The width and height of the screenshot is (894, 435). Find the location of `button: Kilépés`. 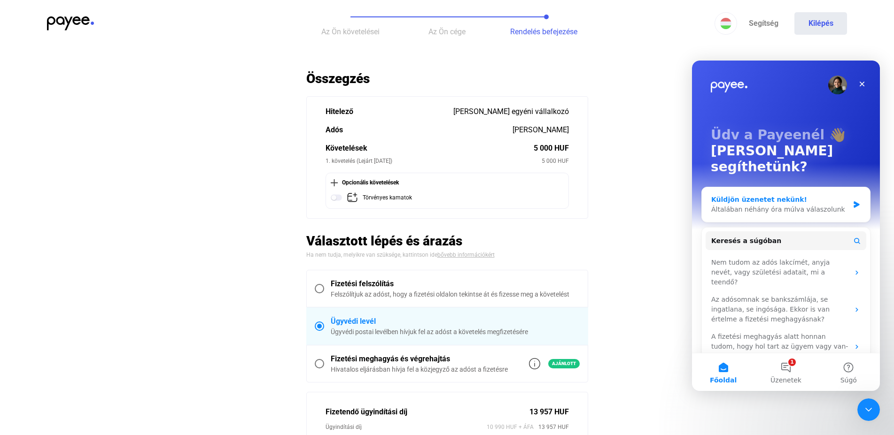

button: Kilépés is located at coordinates (821, 23).